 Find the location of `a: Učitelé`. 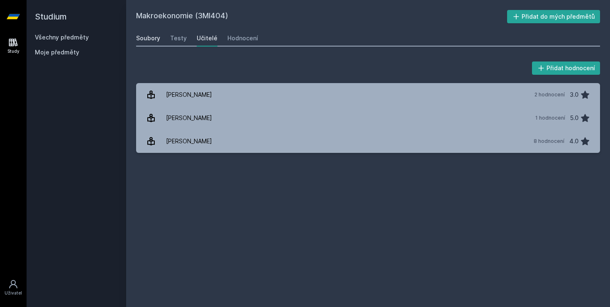

a: Učitelé is located at coordinates (207, 38).